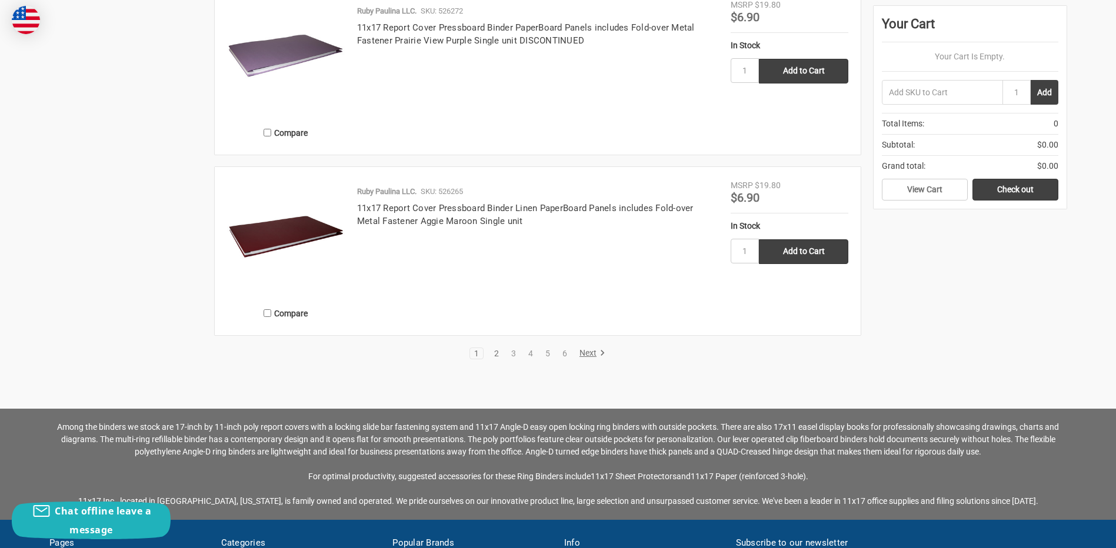 The image size is (1116, 548). Describe the element at coordinates (558, 440) in the screenshot. I see `span: Among the binders we stock are 17-inch by 11-inch poly report covers with a locking slide bar fas...` at that location.